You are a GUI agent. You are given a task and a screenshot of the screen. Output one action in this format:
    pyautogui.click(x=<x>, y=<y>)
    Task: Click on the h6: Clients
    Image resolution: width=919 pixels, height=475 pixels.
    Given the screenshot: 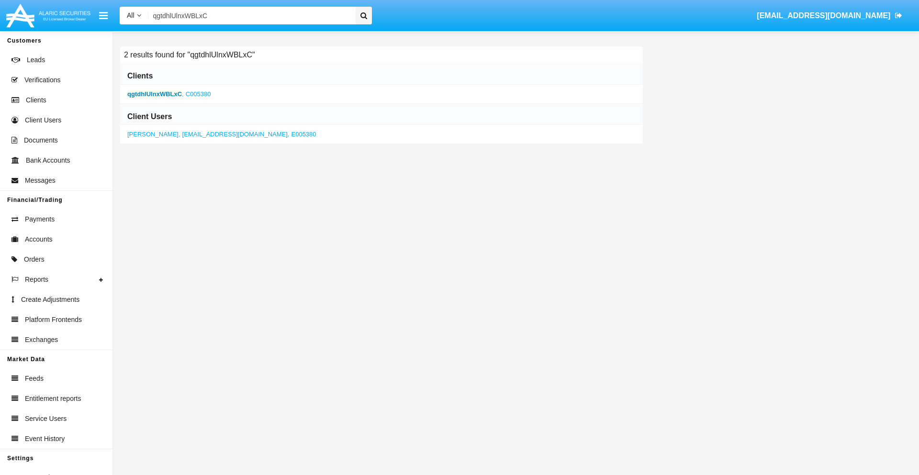 What is the action you would take?
    pyautogui.click(x=140, y=76)
    